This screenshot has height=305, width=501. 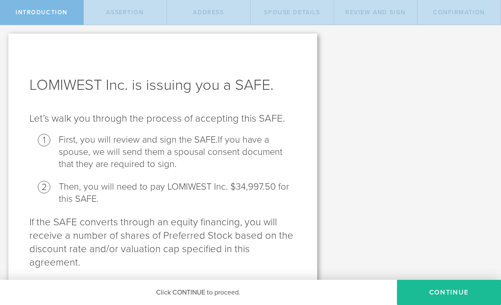 What do you see at coordinates (449, 293) in the screenshot?
I see `button: Continue` at bounding box center [449, 293].